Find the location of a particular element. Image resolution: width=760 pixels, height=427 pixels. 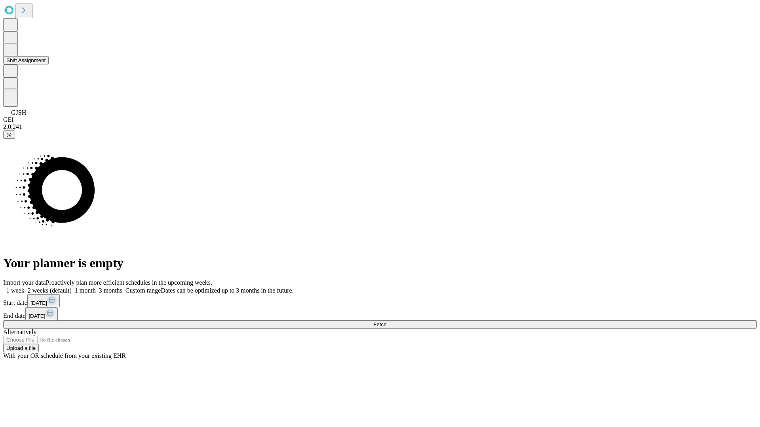

span: 3 months is located at coordinates (110, 290).